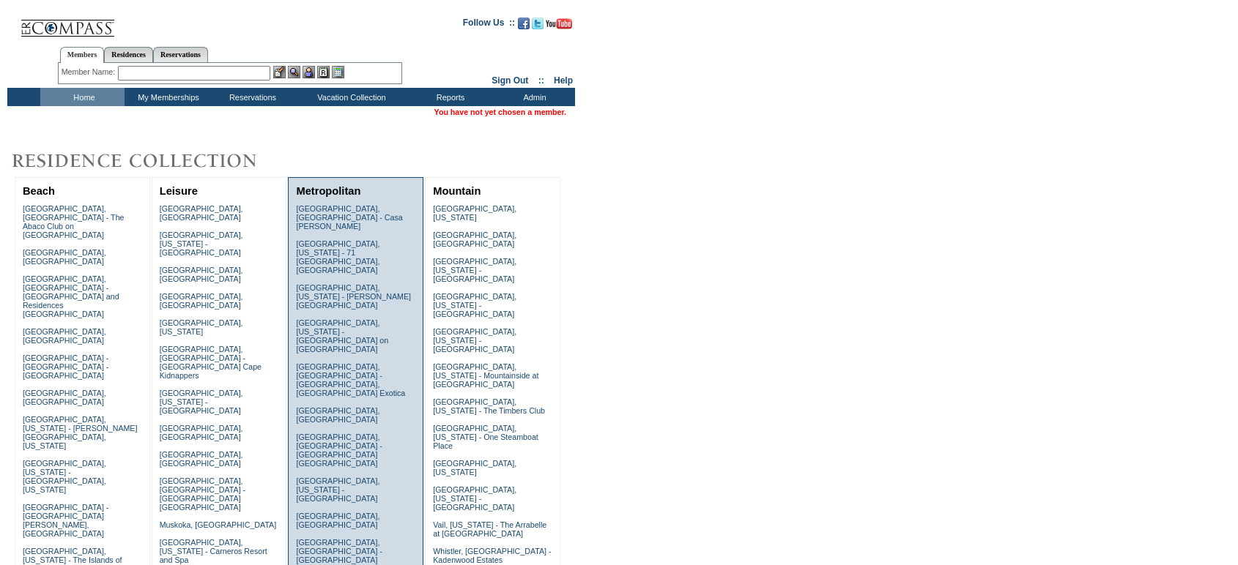  What do you see at coordinates (510, 81) in the screenshot?
I see `a: Sign Out` at bounding box center [510, 81].